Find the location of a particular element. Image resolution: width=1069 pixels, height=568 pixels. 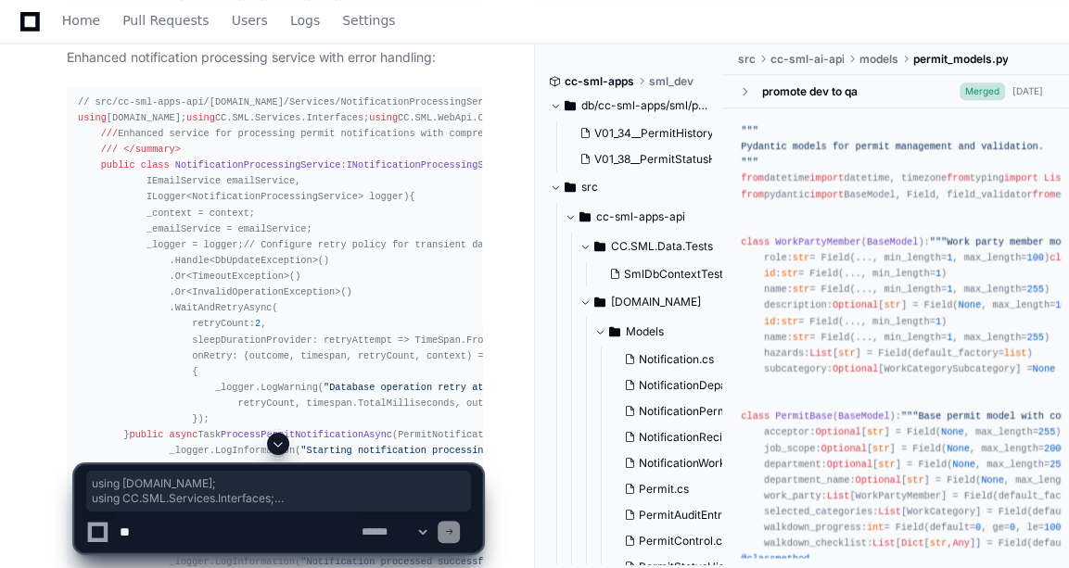

span: CC.SML.Data.Tests is located at coordinates (662, 247).